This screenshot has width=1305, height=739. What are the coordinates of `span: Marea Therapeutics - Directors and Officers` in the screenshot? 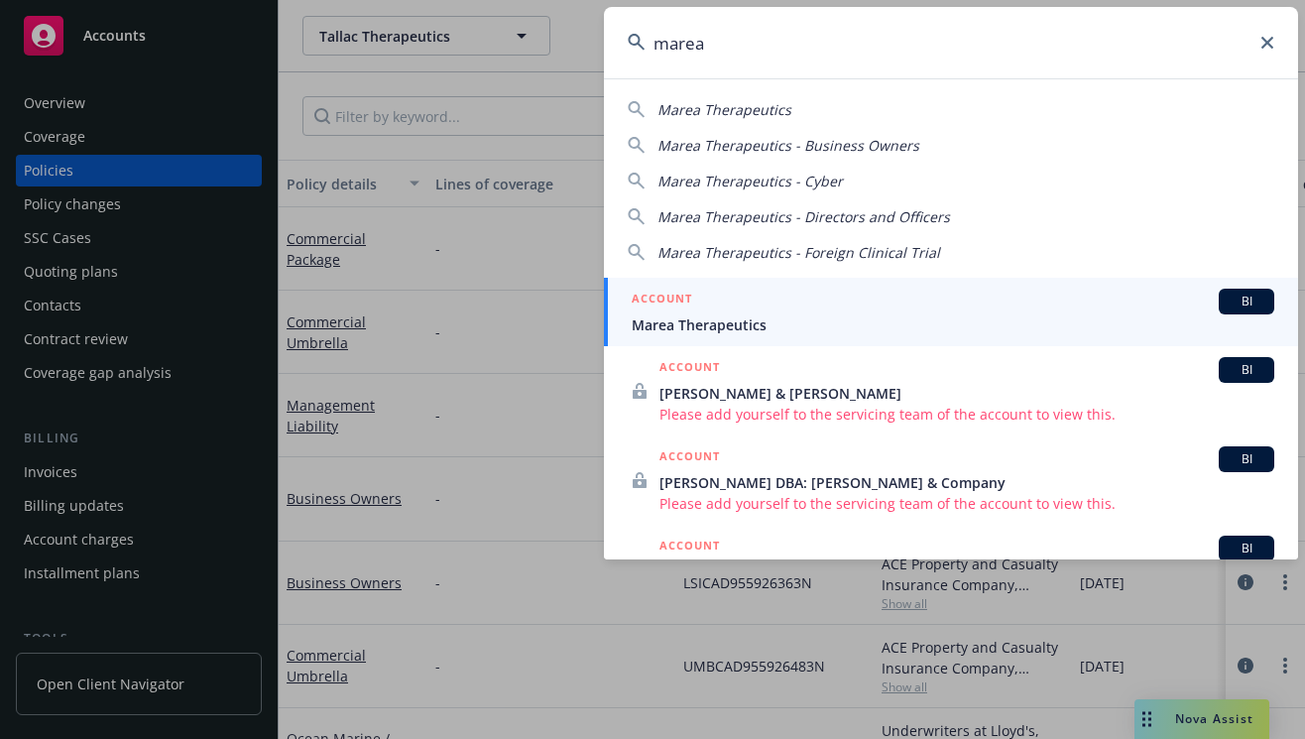 It's located at (803, 216).